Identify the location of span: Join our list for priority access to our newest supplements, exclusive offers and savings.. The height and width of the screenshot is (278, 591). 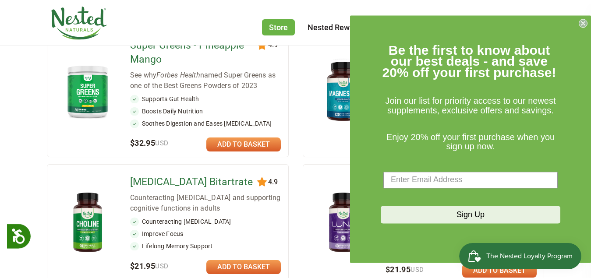
(470, 106).